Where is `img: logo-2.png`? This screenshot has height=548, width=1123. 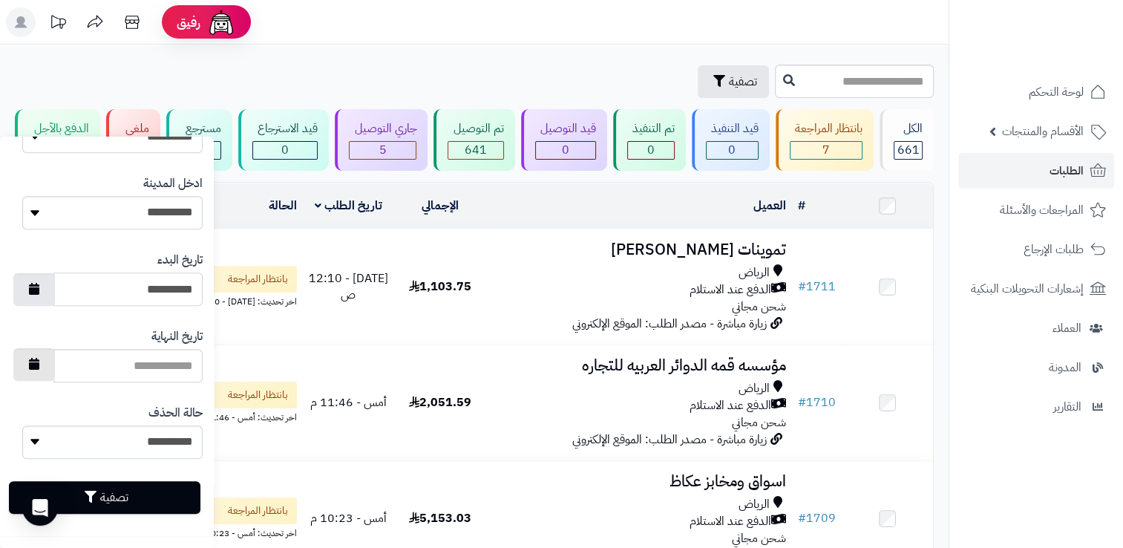 img: logo-2.png is located at coordinates (1065, 57).